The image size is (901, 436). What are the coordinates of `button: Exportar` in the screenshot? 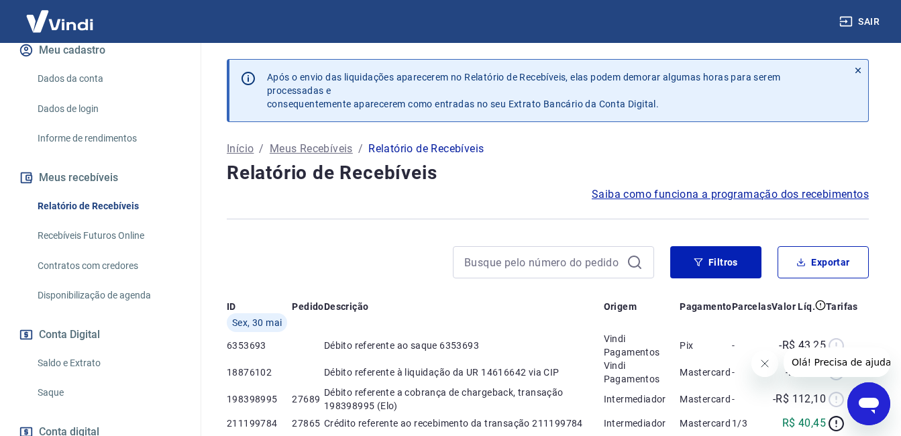 It's located at (823, 262).